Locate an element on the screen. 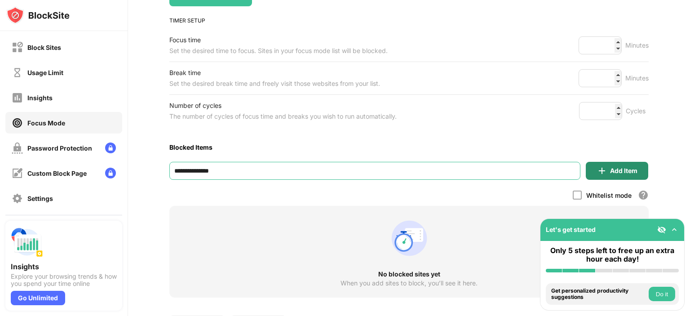 This screenshot has height=316, width=690. img: push-insights.svg is located at coordinates (27, 242).